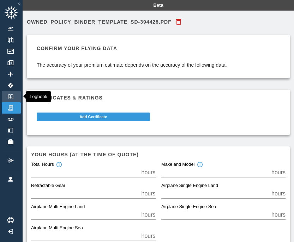 This screenshot has width=294, height=242. What do you see at coordinates (93, 117) in the screenshot?
I see `button: Add Certificate` at bounding box center [93, 117].